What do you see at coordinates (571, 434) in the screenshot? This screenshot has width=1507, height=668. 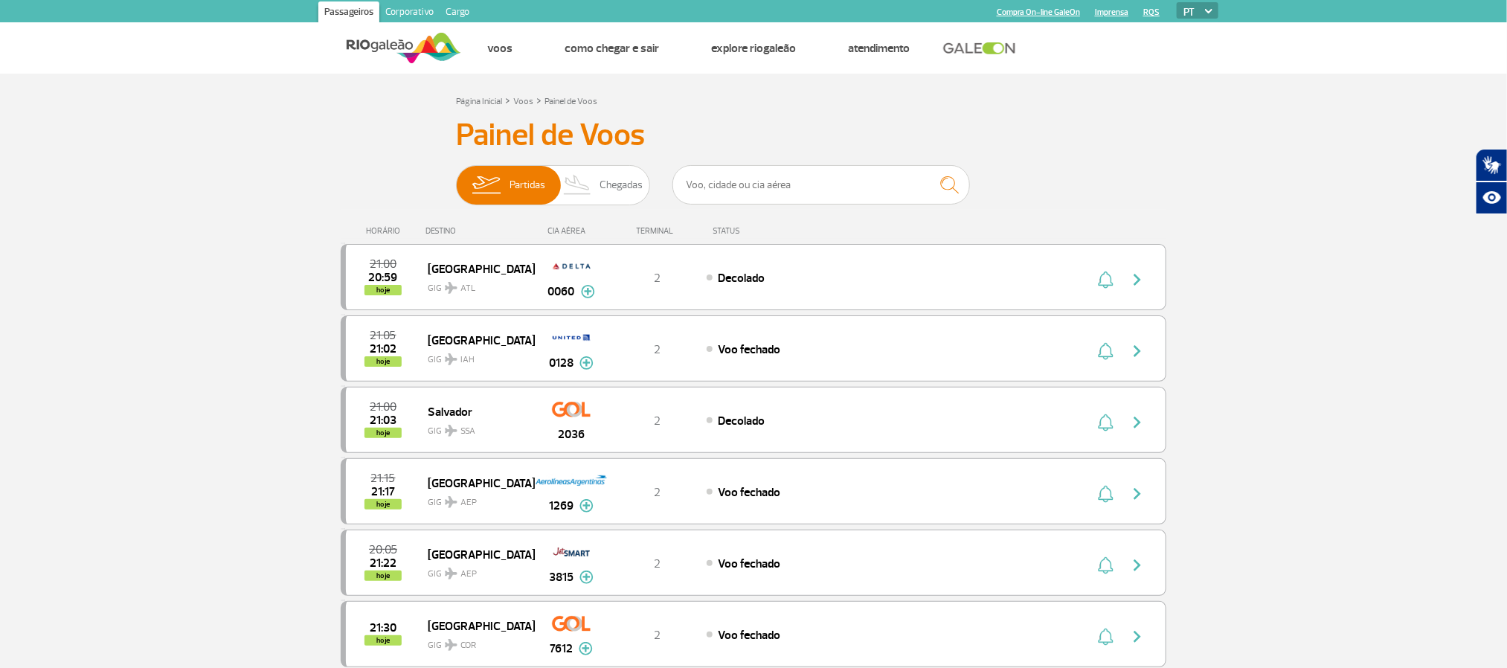 I see `span: 2036` at bounding box center [571, 434].